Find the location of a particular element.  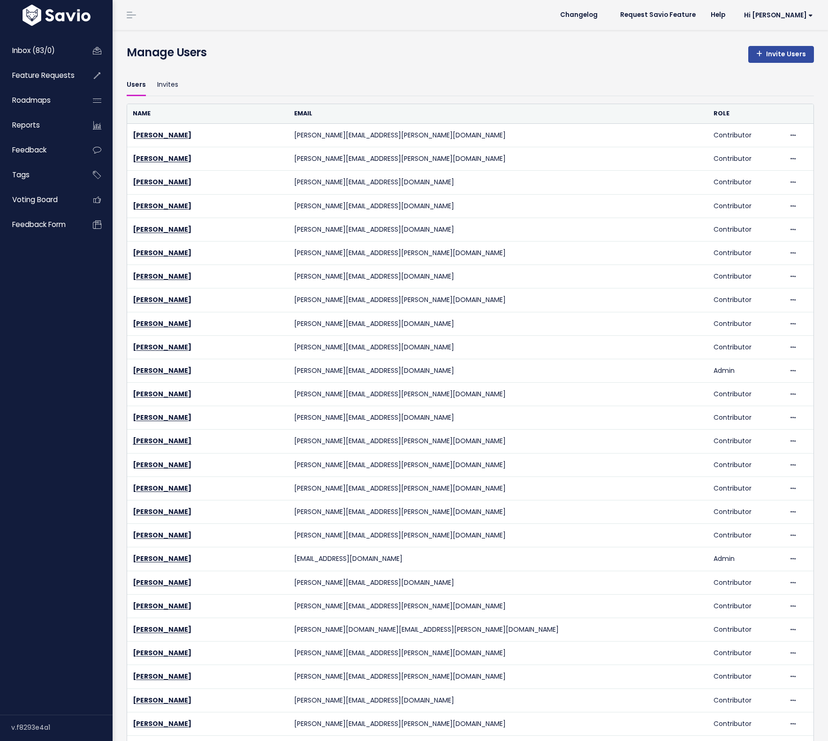

span: Feedback form is located at coordinates (39, 224).